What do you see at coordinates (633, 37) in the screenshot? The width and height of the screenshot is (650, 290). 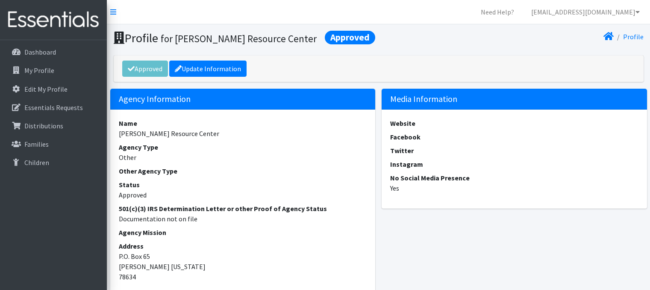 I see `a: Profile` at bounding box center [633, 37].